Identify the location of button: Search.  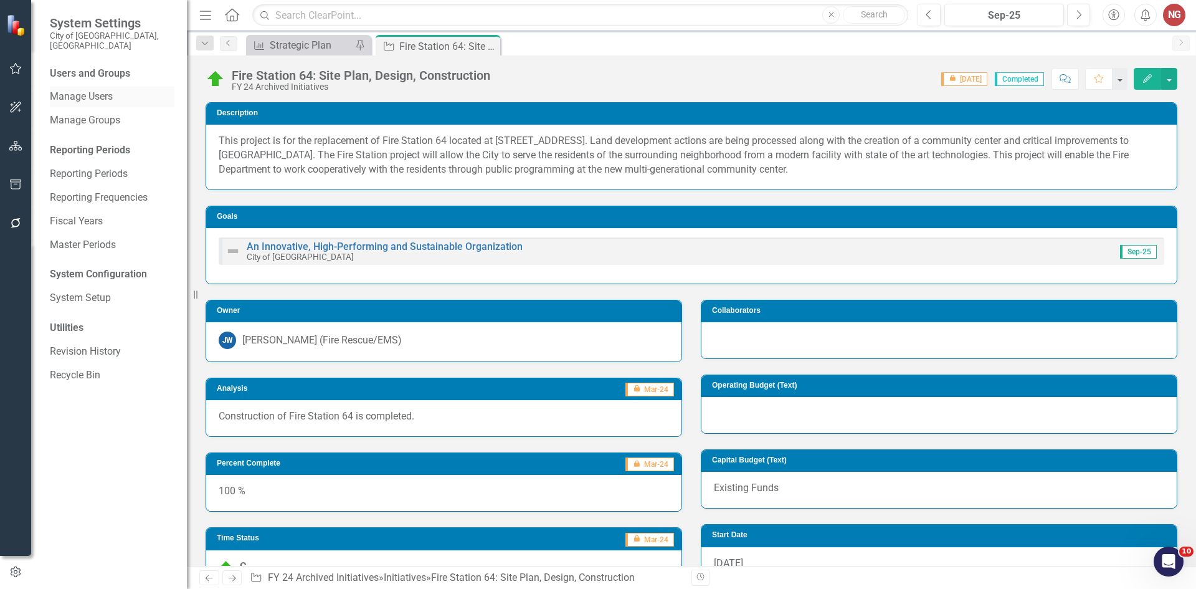
(874, 15).